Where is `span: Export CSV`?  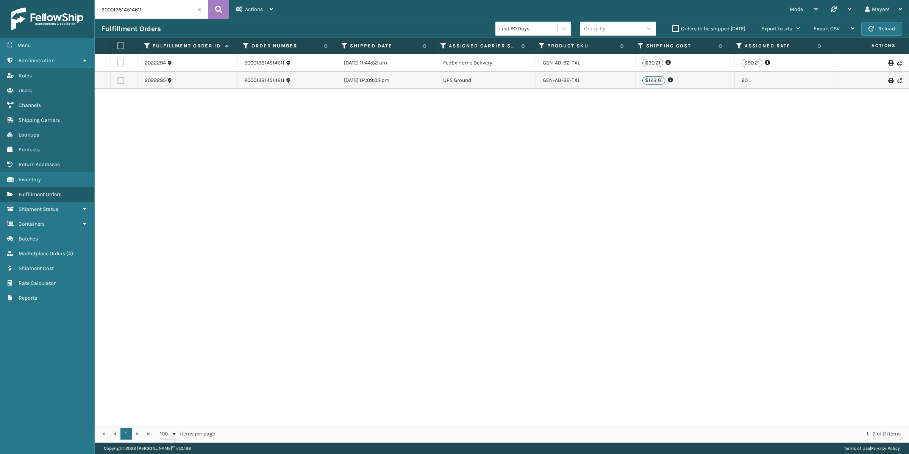
span: Export CSV is located at coordinates (827, 28).